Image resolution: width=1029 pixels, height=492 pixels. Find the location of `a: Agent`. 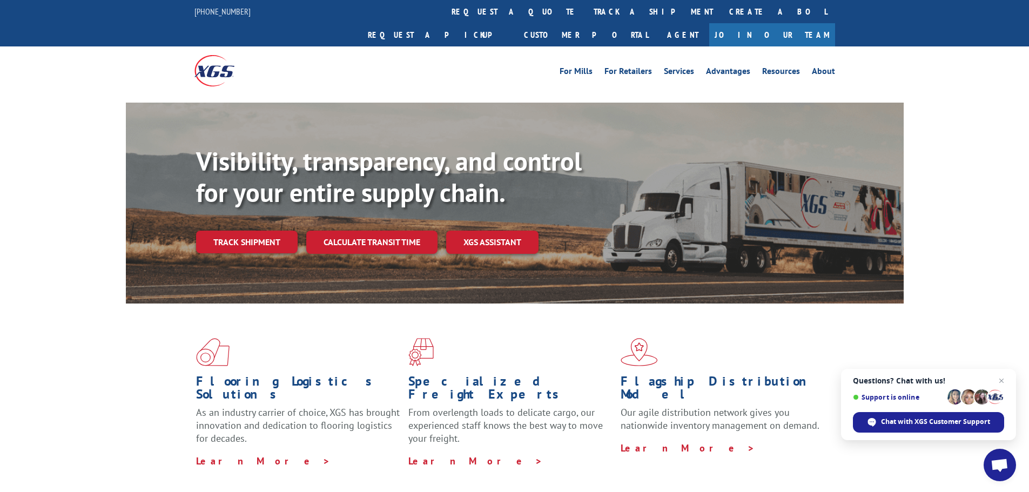

a: Agent is located at coordinates (683, 35).